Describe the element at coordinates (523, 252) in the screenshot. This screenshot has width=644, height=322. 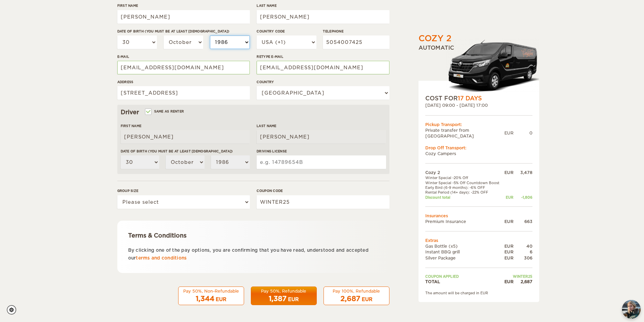
I see `div: 6` at that location.